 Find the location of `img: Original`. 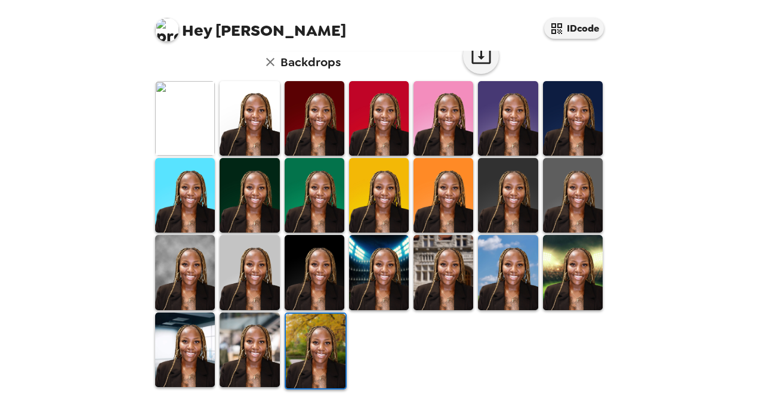

img: Original is located at coordinates (185, 118).